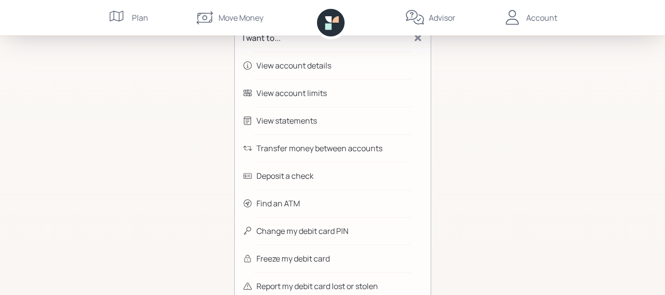 This screenshot has height=295, width=665. What do you see at coordinates (294, 66) in the screenshot?
I see `div: View account details` at bounding box center [294, 66].